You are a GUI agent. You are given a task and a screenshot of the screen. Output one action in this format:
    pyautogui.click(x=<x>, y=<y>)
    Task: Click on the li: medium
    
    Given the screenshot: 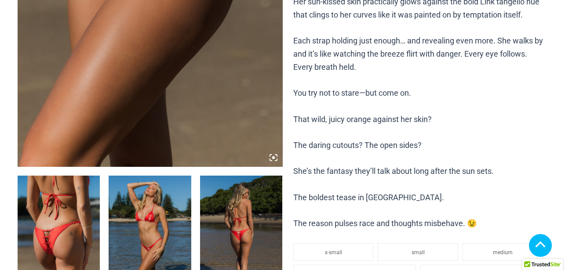 What is the action you would take?
    pyautogui.click(x=502, y=252)
    